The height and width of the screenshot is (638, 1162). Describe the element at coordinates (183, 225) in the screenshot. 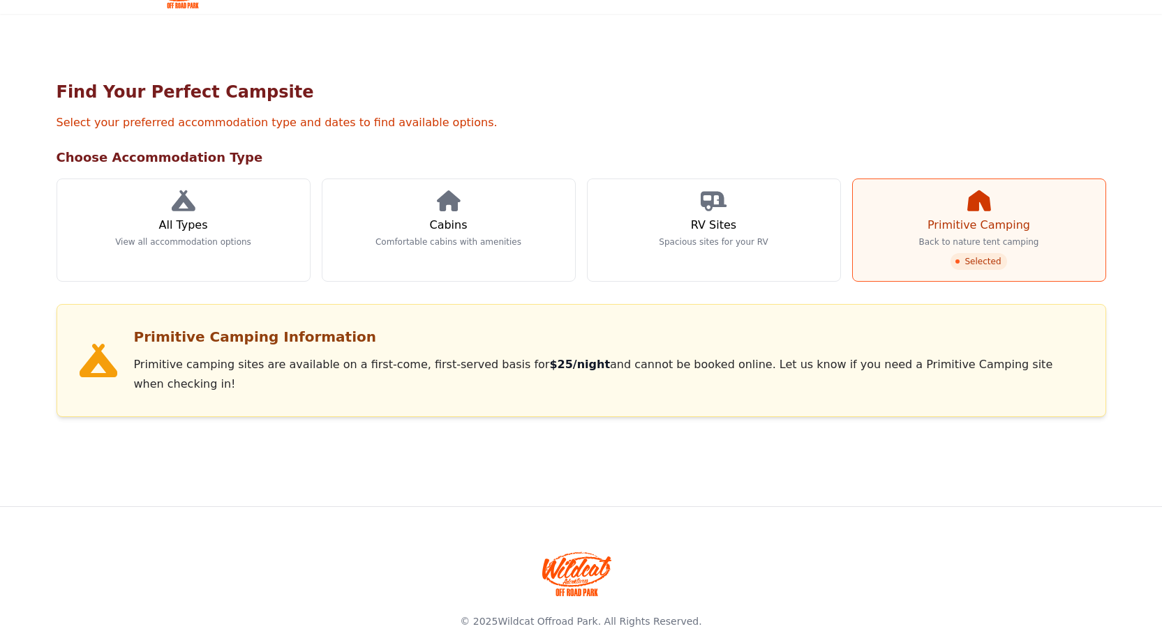

I see `h3: All Types` at that location.